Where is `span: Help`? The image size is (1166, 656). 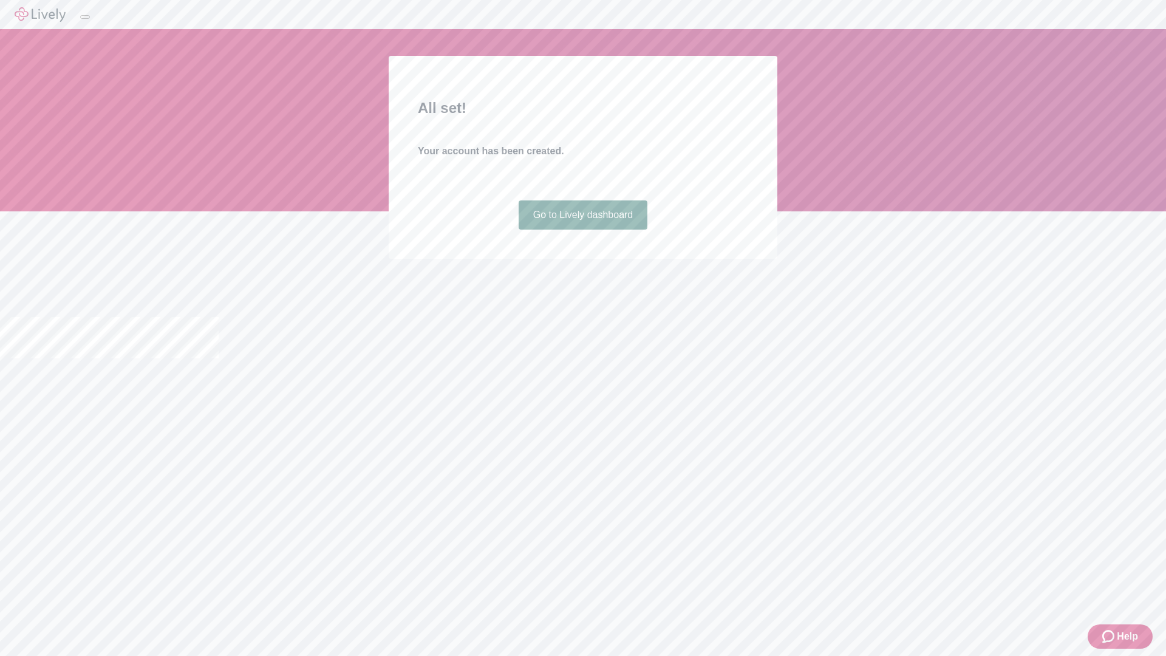
span: Help is located at coordinates (1127, 636).